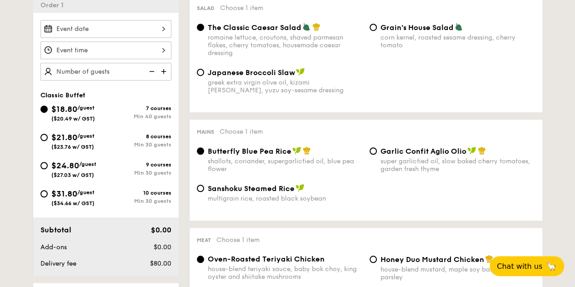 This screenshot has height=287, width=575. What do you see at coordinates (266, 259) in the screenshot?
I see `span: Oven-Roasted Teriyaki Chicken` at bounding box center [266, 259].